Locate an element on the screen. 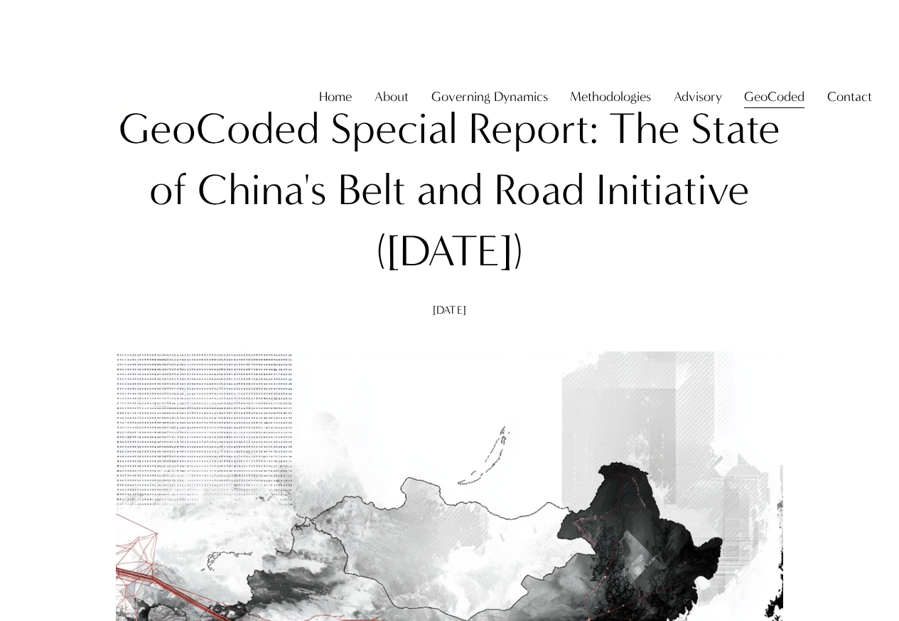 The width and height of the screenshot is (899, 621). a: Home is located at coordinates (336, 97).